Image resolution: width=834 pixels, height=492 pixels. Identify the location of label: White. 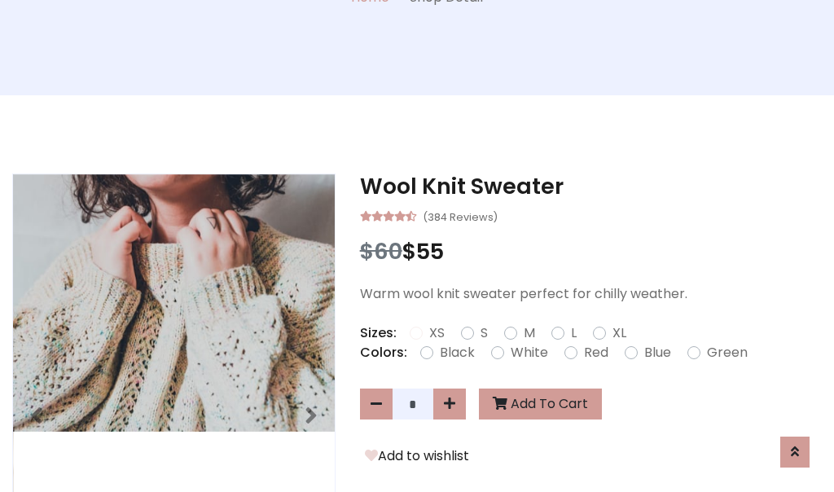
(529, 353).